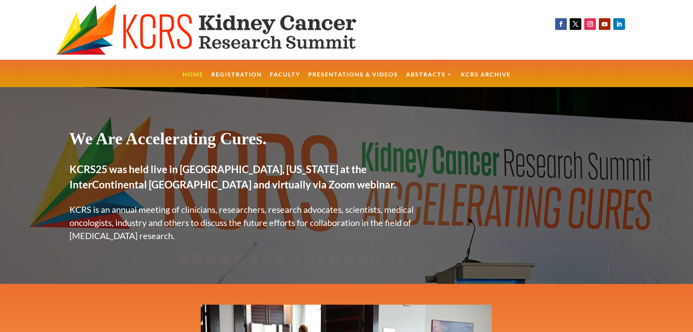 The height and width of the screenshot is (332, 693). Describe the element at coordinates (605, 24) in the screenshot. I see `a: Follow on Youtube` at that location.